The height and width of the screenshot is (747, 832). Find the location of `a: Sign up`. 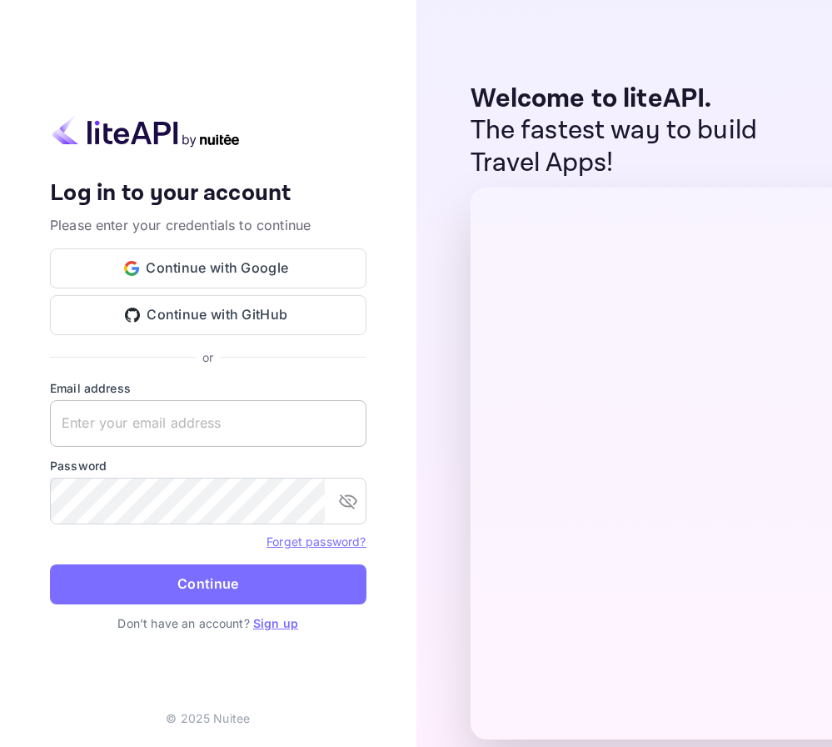

a: Sign up is located at coordinates (276, 622).